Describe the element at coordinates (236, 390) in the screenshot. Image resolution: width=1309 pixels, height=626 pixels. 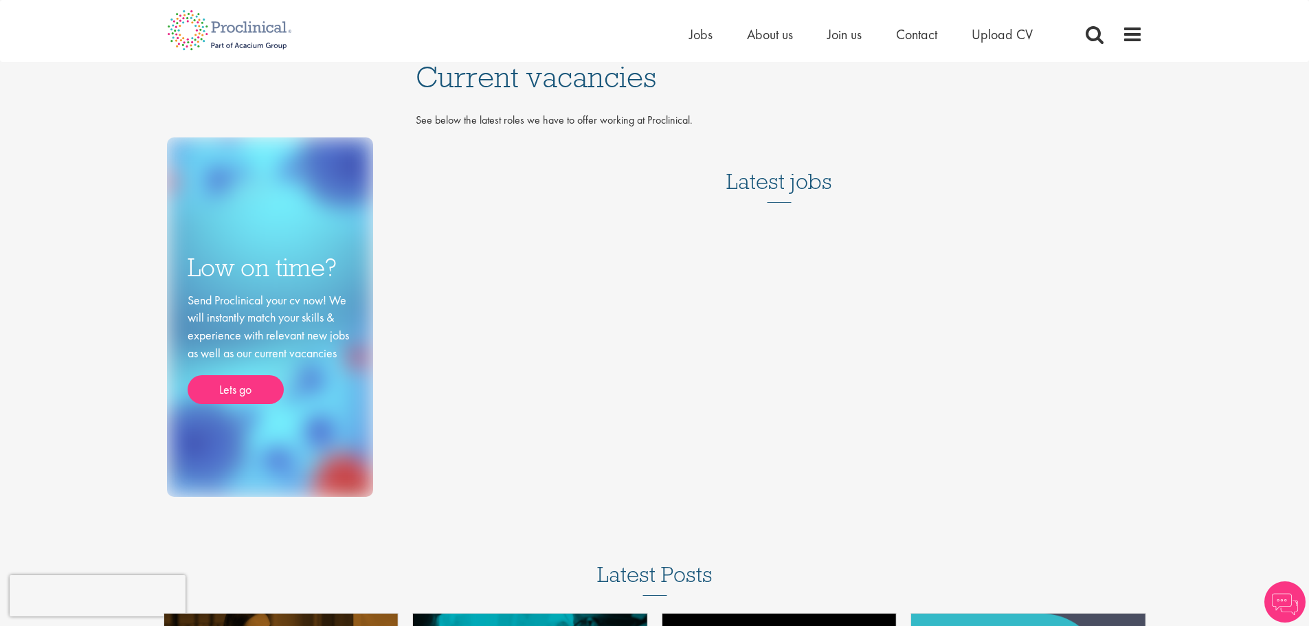
I see `a: Lets go` at that location.